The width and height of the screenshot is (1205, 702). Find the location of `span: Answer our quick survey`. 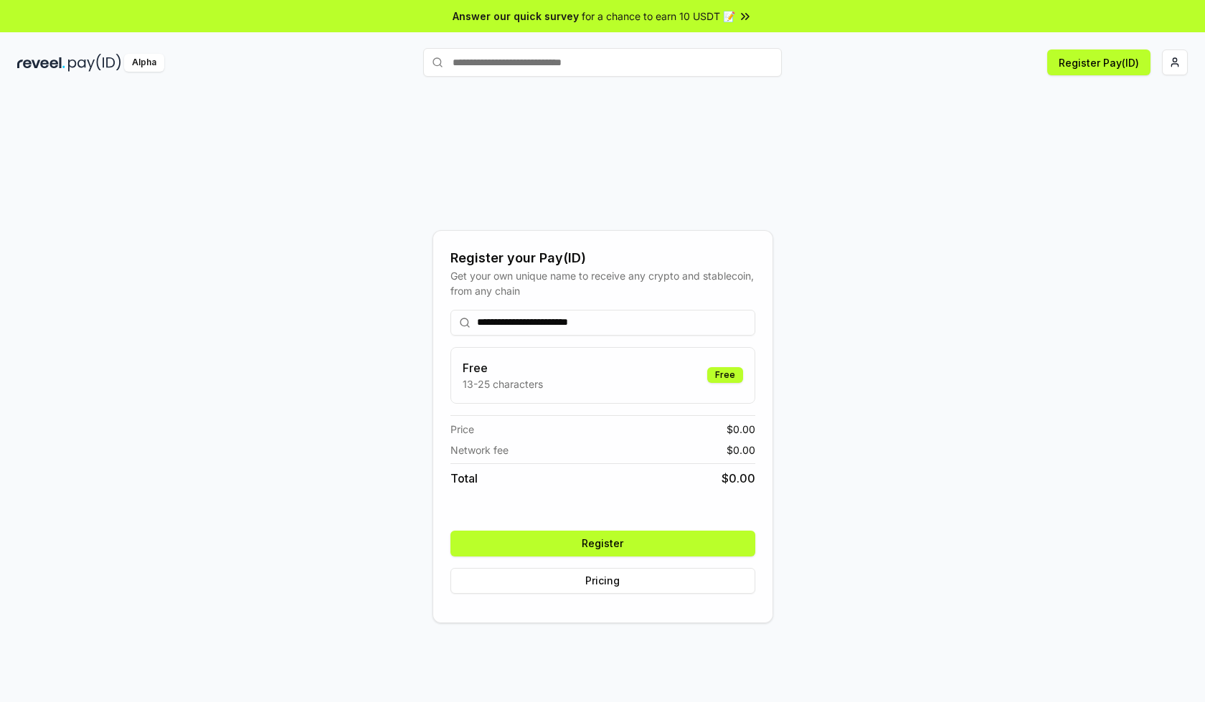

span: Answer our quick survey is located at coordinates (516, 16).